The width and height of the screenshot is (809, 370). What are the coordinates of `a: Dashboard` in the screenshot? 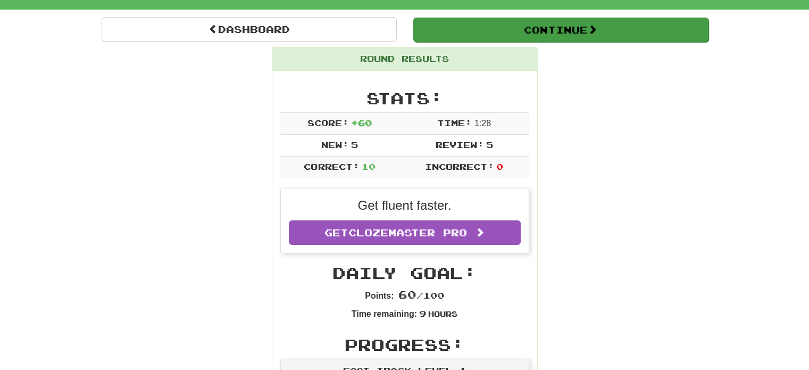 It's located at (249, 29).